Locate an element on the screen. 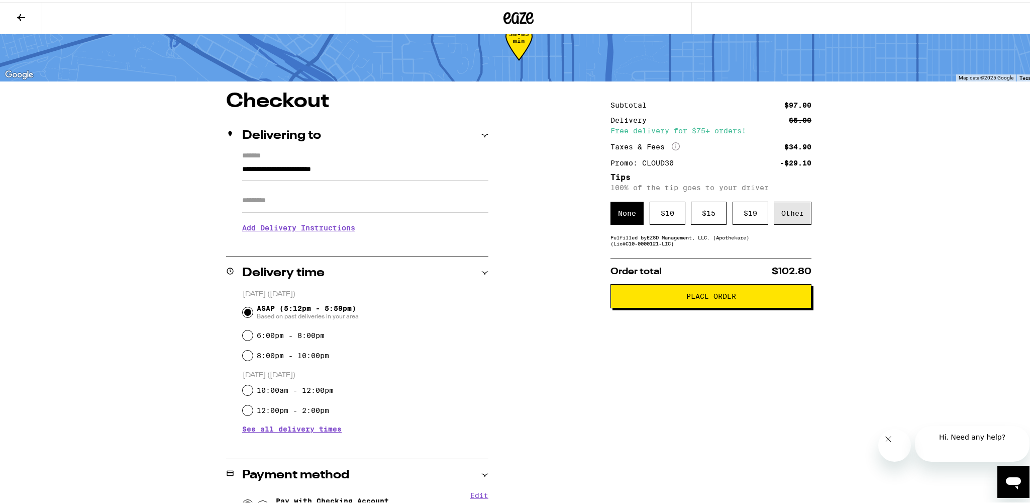 The height and width of the screenshot is (504, 1030). div: Subtotal is located at coordinates (632, 103).